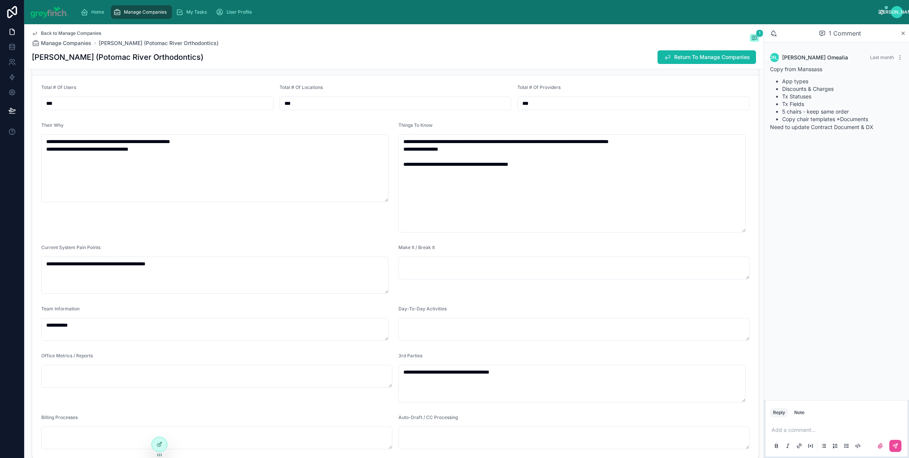 The width and height of the screenshot is (909, 458). Describe the element at coordinates (707, 57) in the screenshot. I see `button: Return To Manage Companies` at that location.